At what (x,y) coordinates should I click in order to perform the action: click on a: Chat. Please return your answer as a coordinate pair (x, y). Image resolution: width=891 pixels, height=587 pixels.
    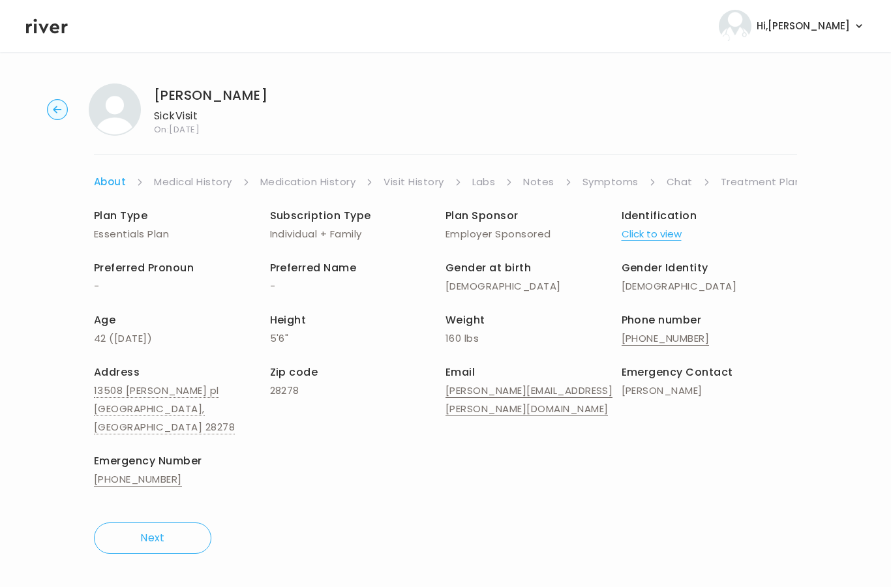
    Looking at the image, I should click on (680, 182).